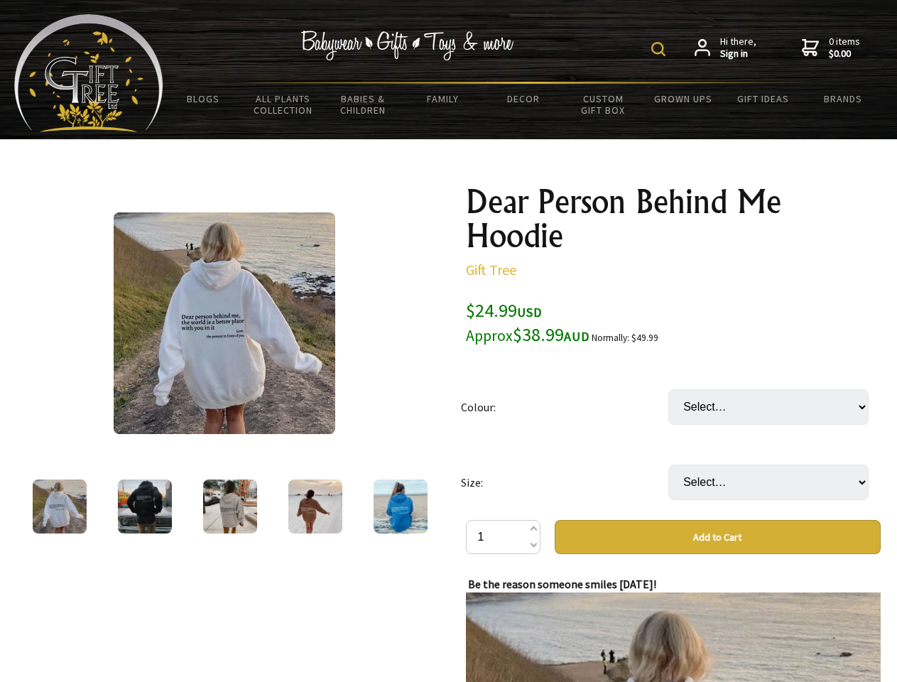 The width and height of the screenshot is (897, 682). What do you see at coordinates (844, 48) in the screenshot?
I see `span: 0 items` at bounding box center [844, 48].